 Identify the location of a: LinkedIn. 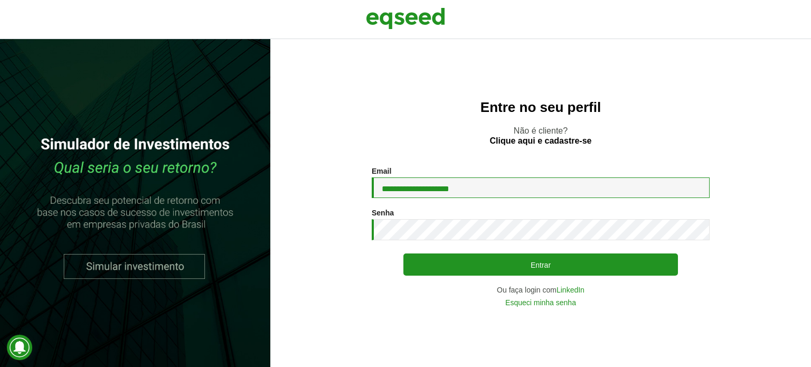
(570, 290).